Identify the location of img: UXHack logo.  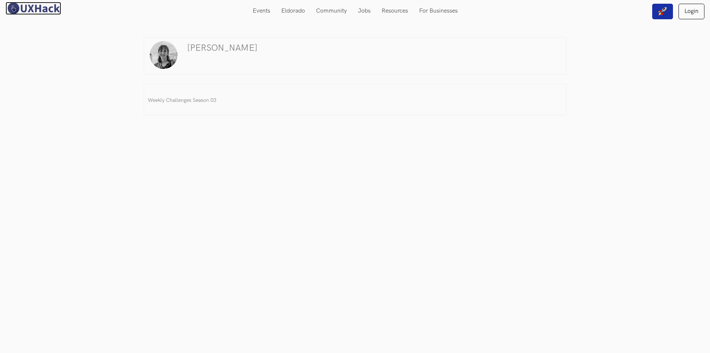
(33, 8).